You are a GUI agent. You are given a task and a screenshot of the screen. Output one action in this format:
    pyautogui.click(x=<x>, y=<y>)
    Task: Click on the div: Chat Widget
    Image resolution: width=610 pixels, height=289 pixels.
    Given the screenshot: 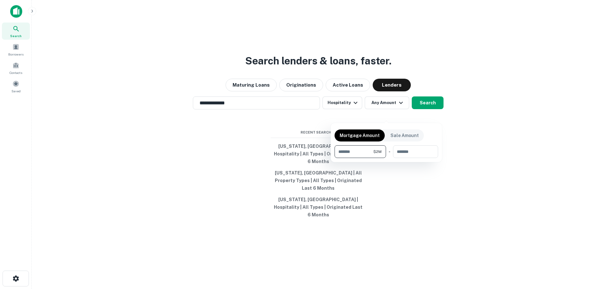 What is the action you would take?
    pyautogui.click(x=594, y=254)
    